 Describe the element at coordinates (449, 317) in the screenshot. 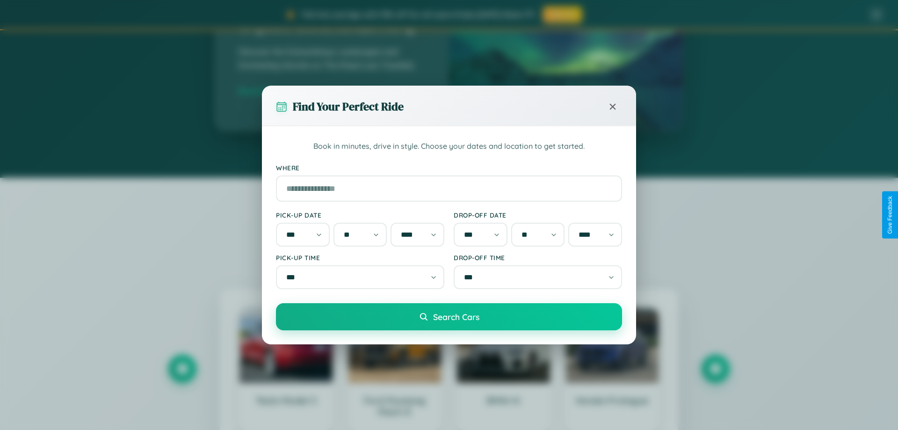

I see `button: Search Cars` at that location.